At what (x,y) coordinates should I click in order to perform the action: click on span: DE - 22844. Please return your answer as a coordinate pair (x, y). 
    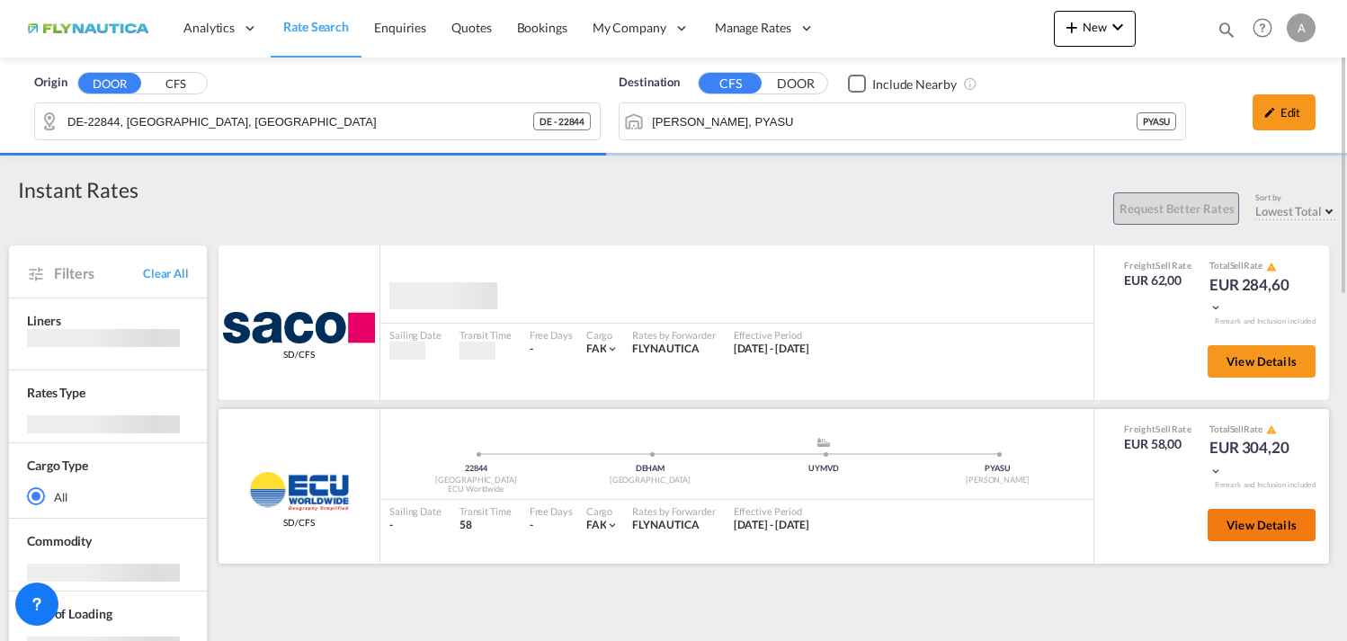
    Looking at the image, I should click on (562, 121).